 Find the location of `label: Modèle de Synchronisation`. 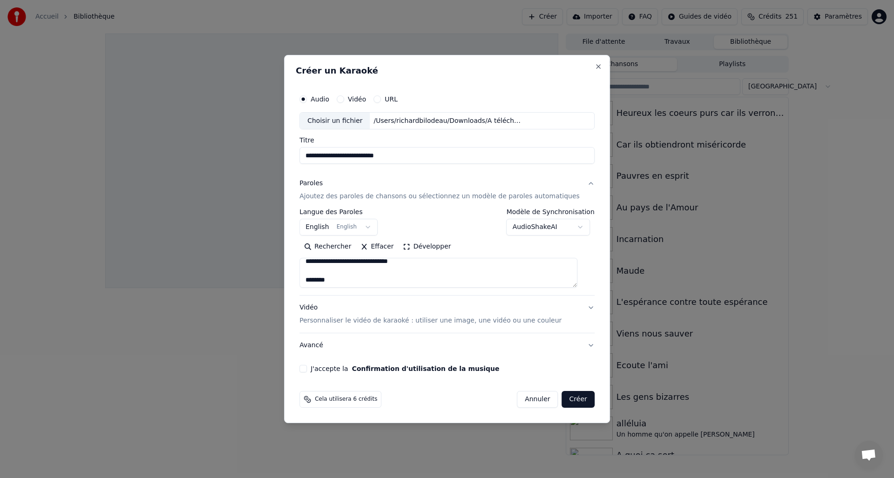

label: Modèle de Synchronisation is located at coordinates (550, 212).